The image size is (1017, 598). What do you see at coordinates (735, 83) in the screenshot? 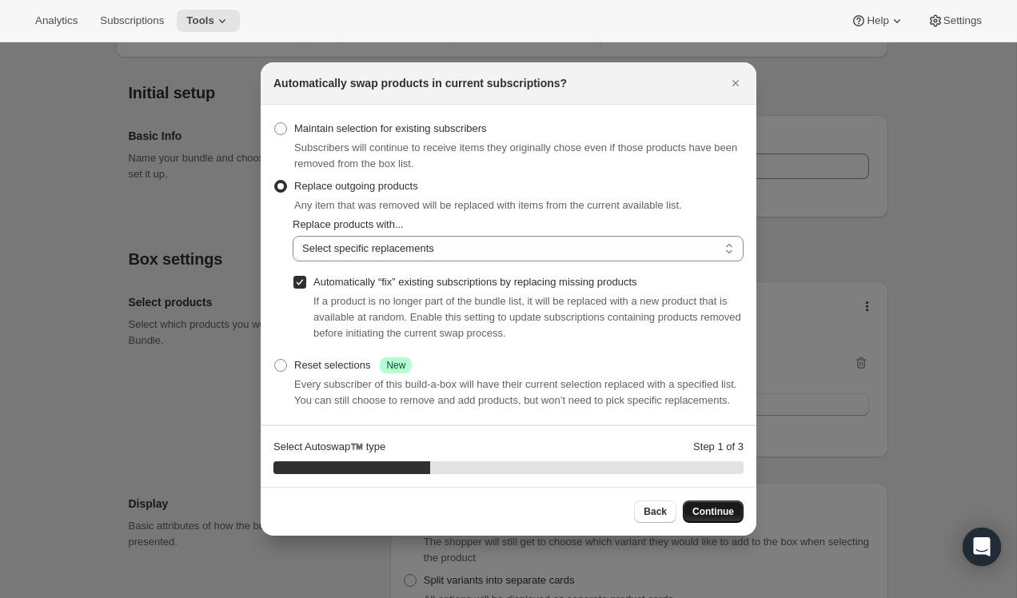
I see `button: Close` at bounding box center [735, 83].